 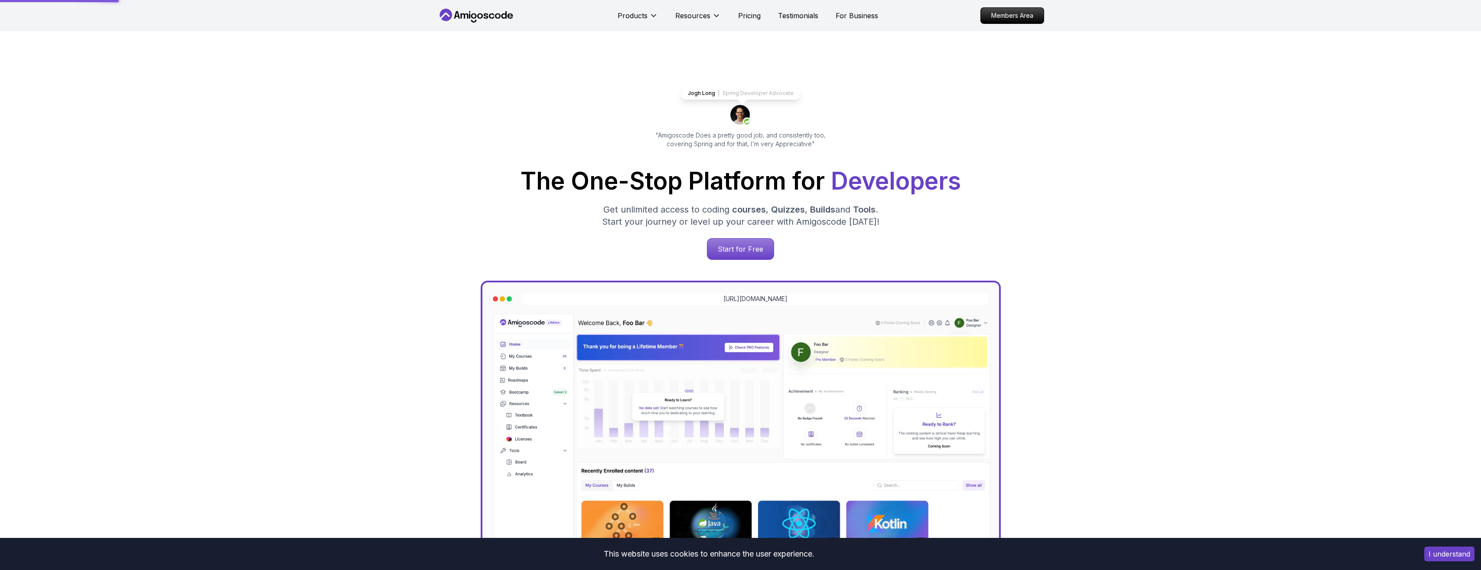 What do you see at coordinates (896, 181) in the screenshot?
I see `span: Developers` at bounding box center [896, 181].